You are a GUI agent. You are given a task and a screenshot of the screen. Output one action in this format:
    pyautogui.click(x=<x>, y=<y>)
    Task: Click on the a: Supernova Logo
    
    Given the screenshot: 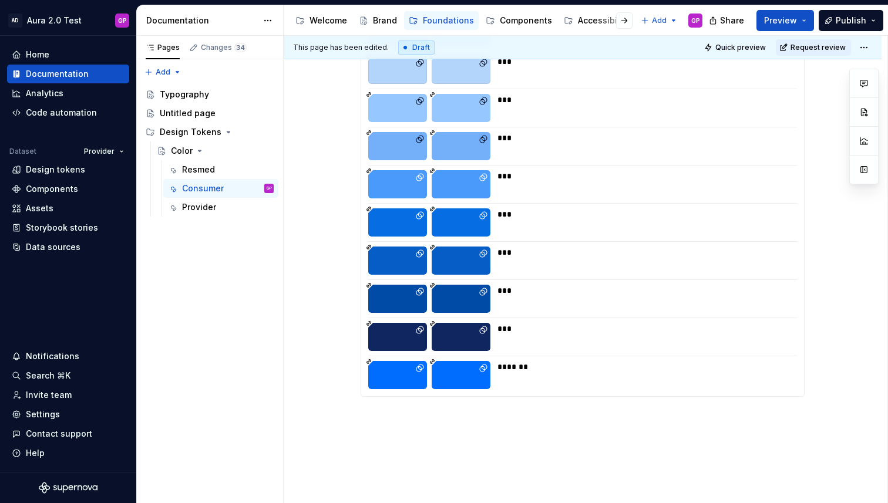 What is the action you would take?
    pyautogui.click(x=68, y=488)
    